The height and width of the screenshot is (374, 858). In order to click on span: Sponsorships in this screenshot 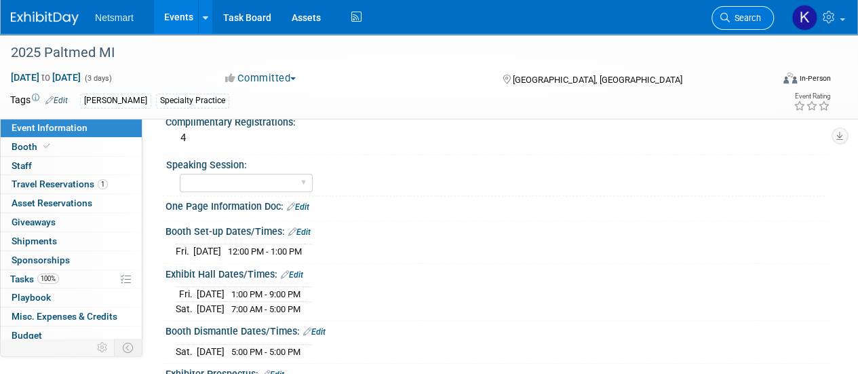, I will do `click(41, 260)`.